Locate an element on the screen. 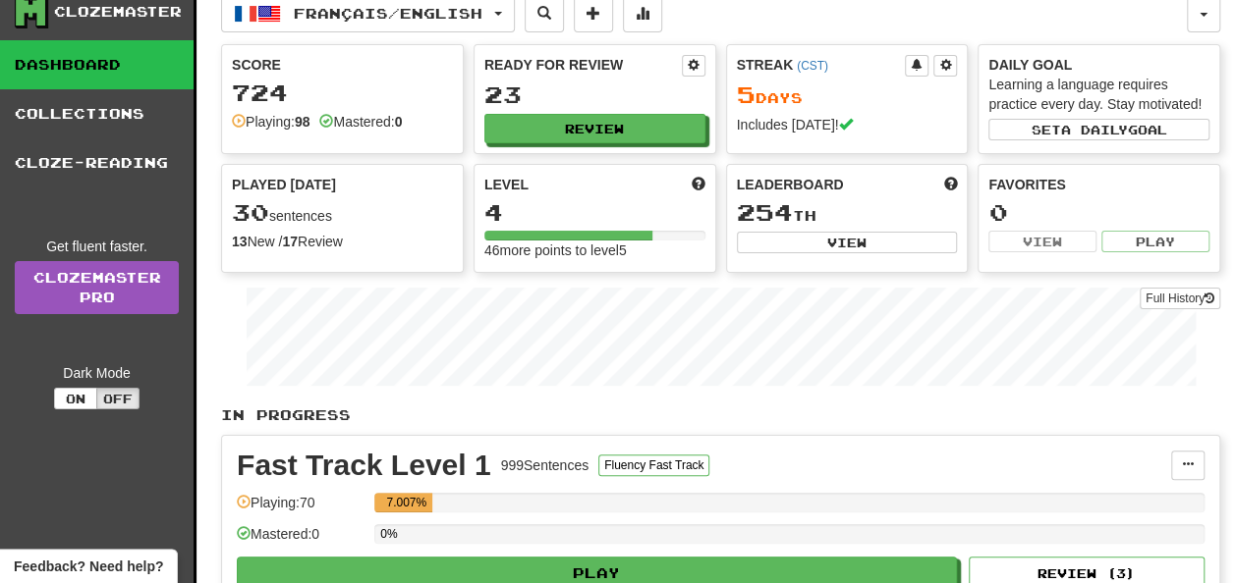  div: Learning a language requires practice every day. Stay motivated! is located at coordinates (1098, 94).